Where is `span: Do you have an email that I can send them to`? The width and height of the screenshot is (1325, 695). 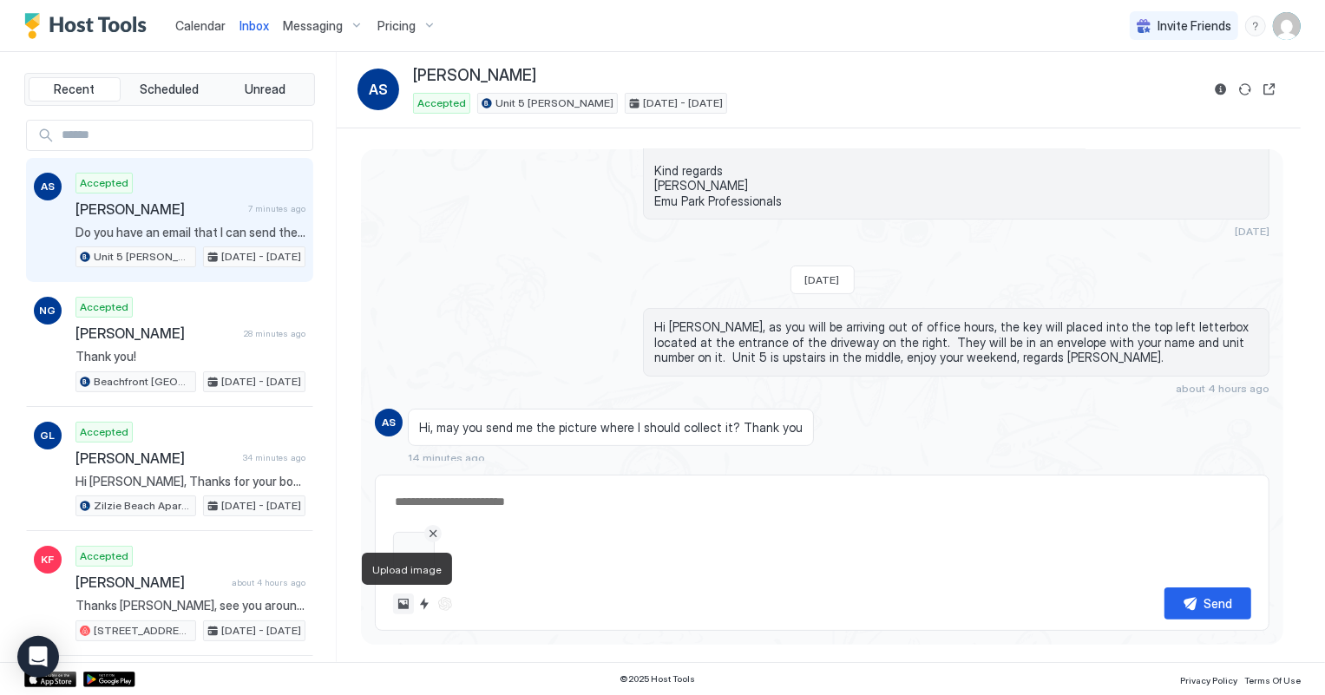
span: Do you have an email that I can send them to is located at coordinates (190, 233).